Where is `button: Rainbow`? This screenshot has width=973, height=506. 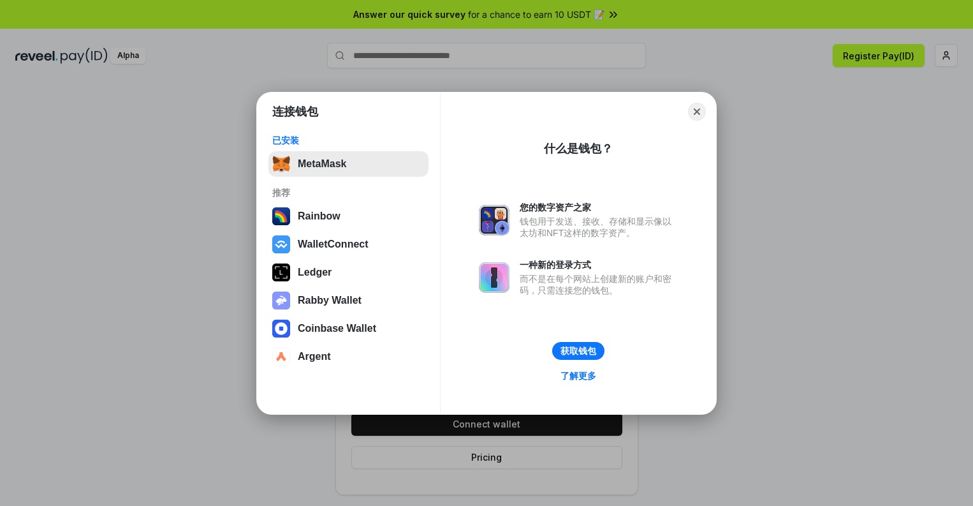
button: Rainbow is located at coordinates (348, 216).